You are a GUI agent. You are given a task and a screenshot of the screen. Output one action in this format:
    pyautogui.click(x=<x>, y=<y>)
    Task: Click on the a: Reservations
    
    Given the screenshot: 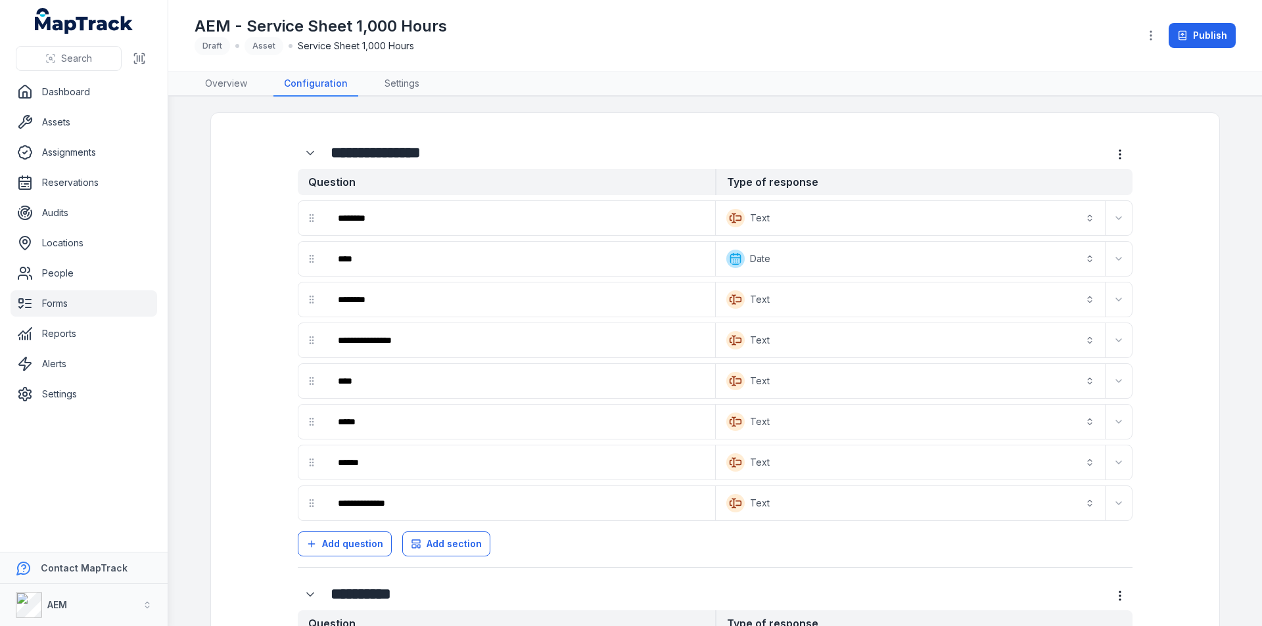 What is the action you would take?
    pyautogui.click(x=83, y=183)
    